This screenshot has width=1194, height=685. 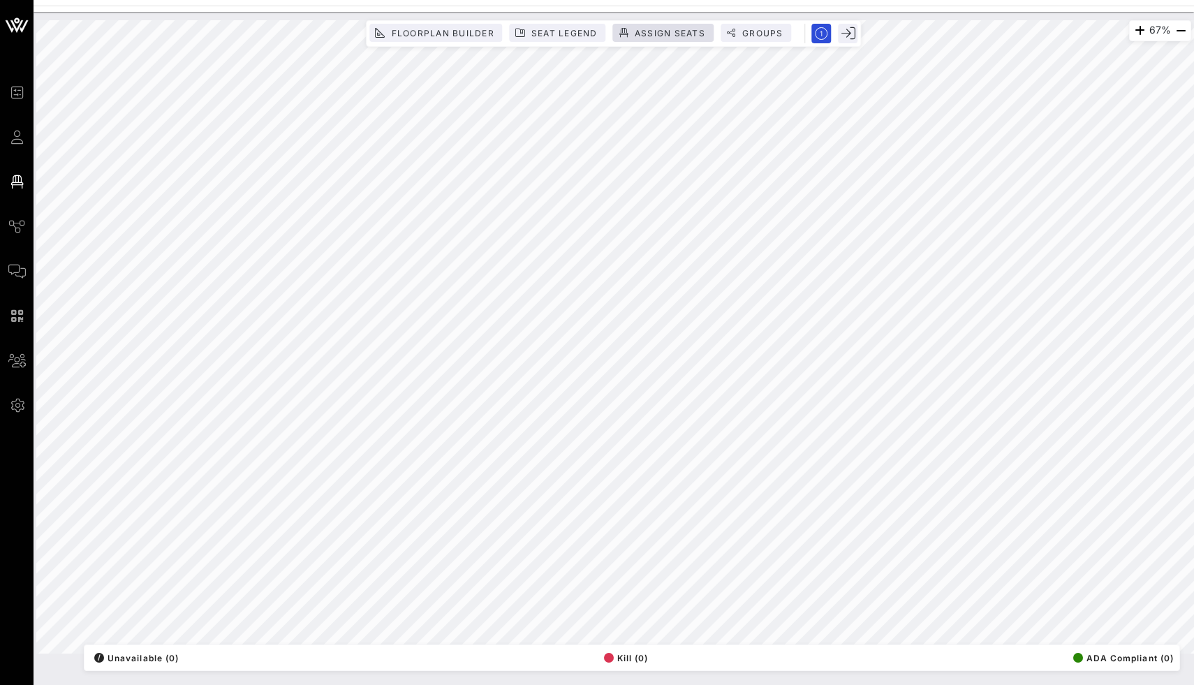 I want to click on span: Floorplan Builder, so click(x=442, y=33).